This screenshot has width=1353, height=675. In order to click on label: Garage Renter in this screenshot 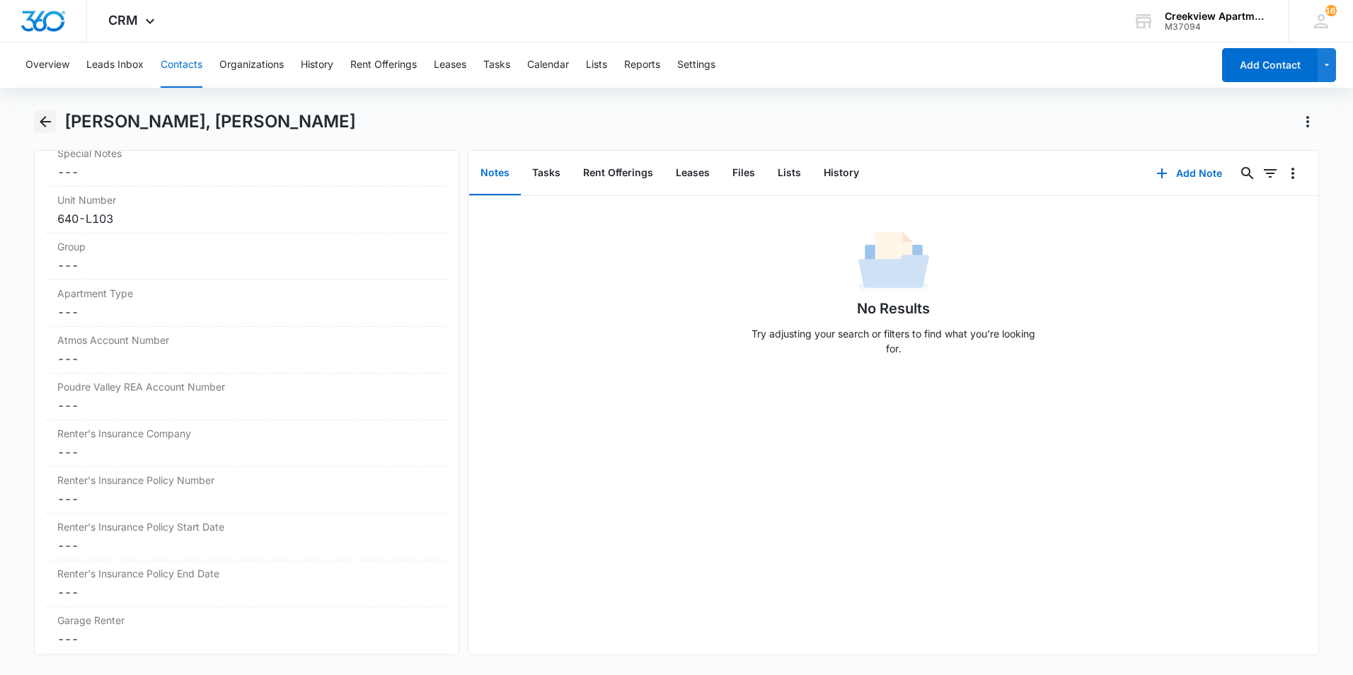, I will do `click(246, 620)`.